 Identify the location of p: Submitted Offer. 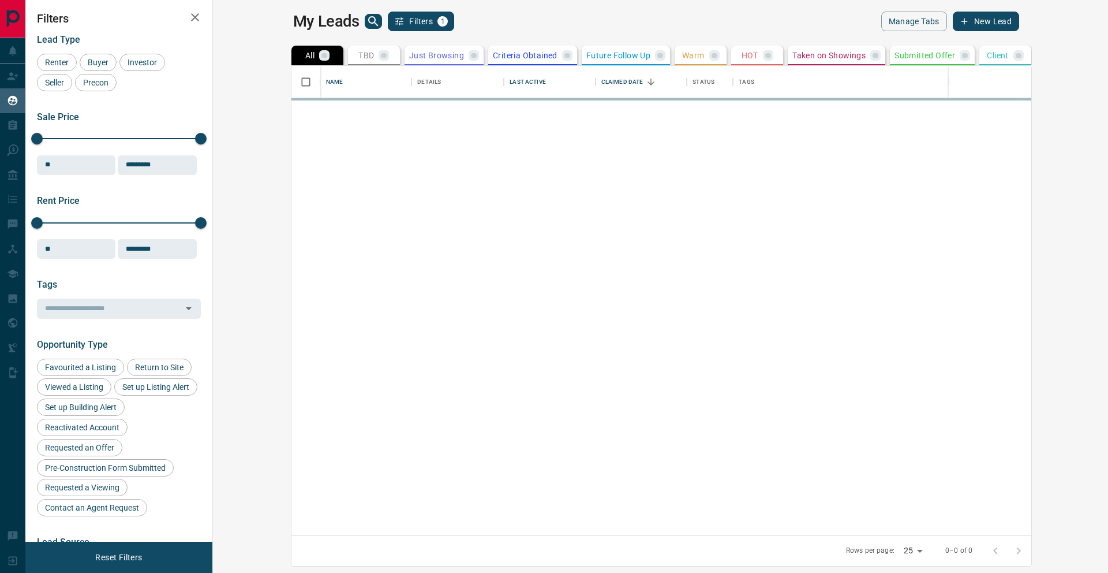
(925, 55).